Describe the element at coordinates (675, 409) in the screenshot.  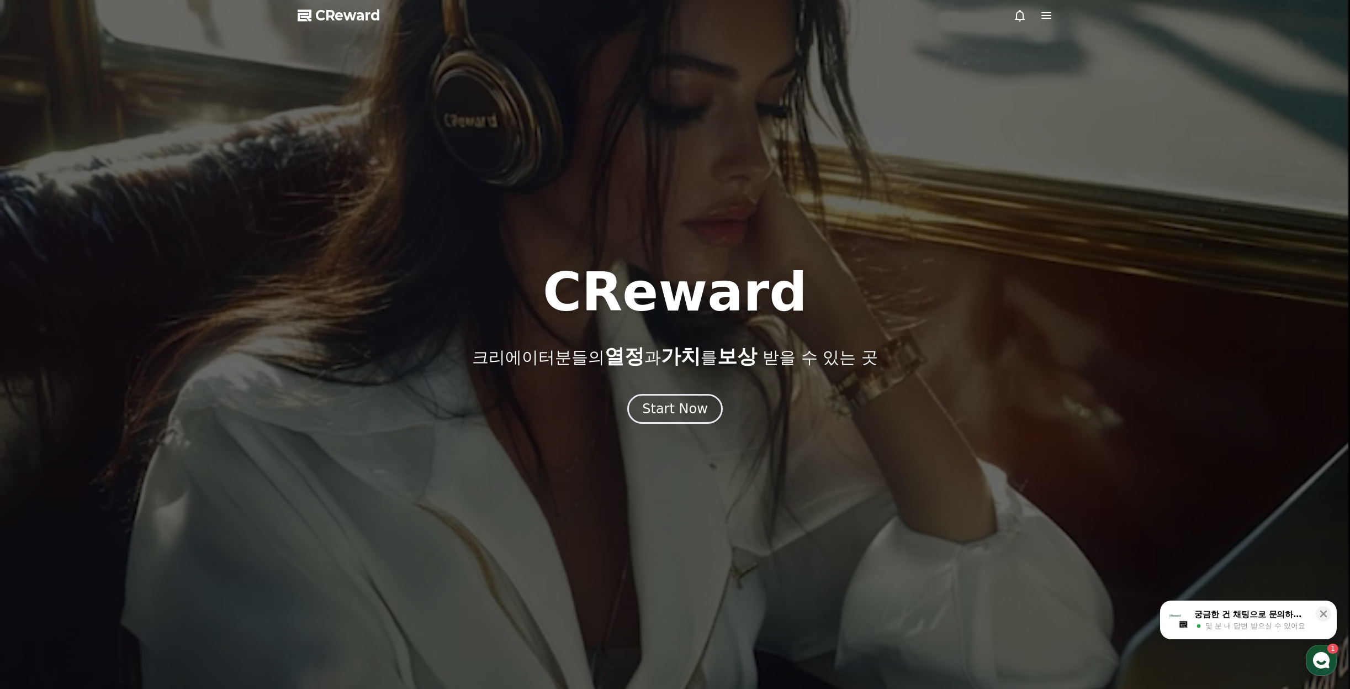
I see `button: Start Now` at that location.